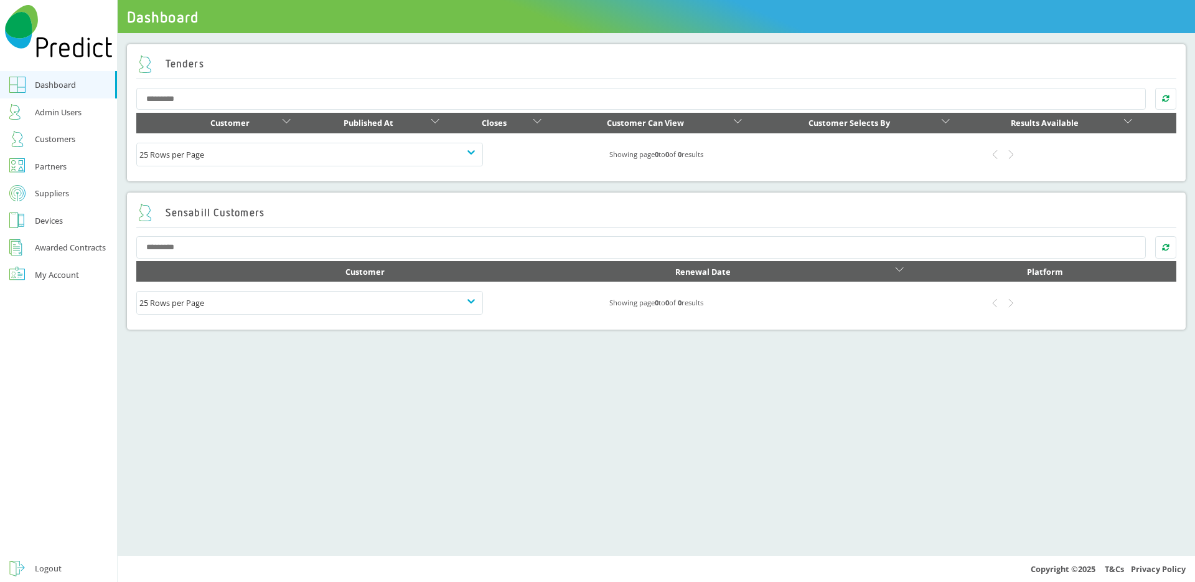  Describe the element at coordinates (55, 85) in the screenshot. I see `div: Dashboard` at that location.